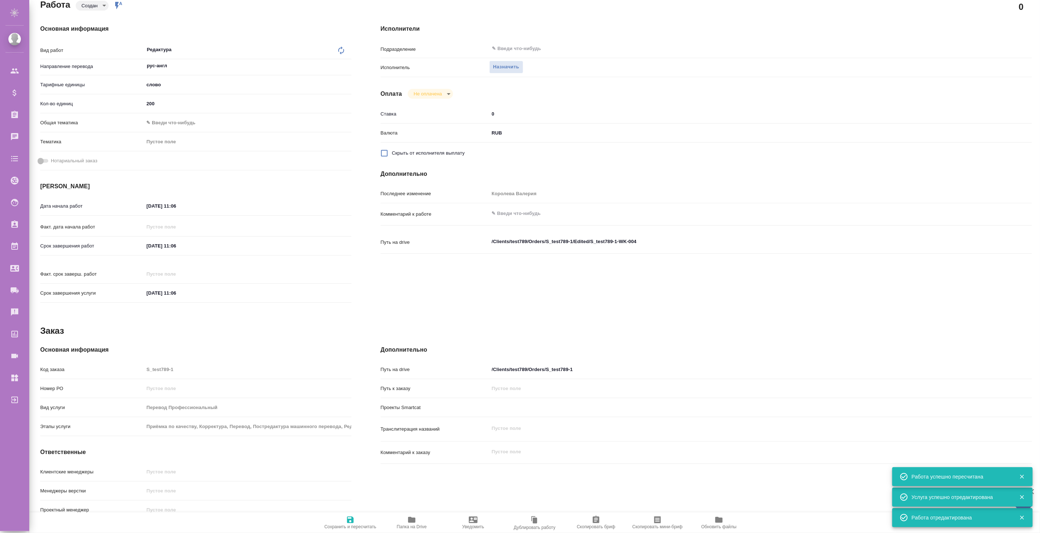 This screenshot has height=533, width=1040. I want to click on p: Подразделение, so click(435, 49).